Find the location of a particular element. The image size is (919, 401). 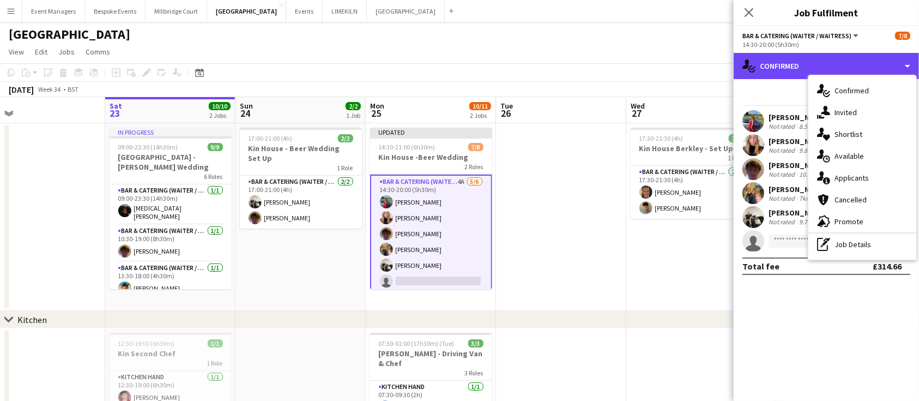

div: £314.66 is located at coordinates (887, 266).